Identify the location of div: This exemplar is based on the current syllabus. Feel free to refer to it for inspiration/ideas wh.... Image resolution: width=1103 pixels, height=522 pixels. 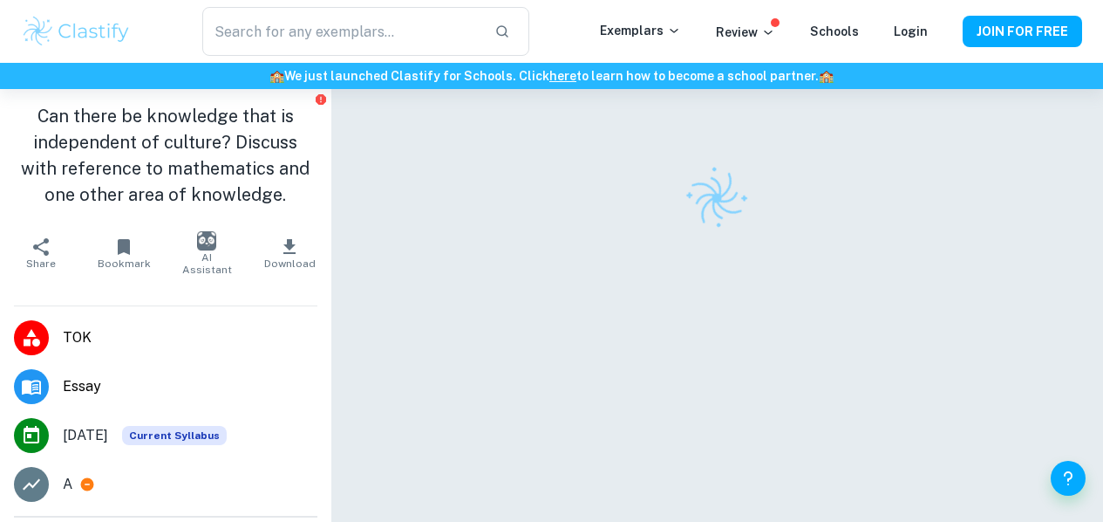
(174, 435).